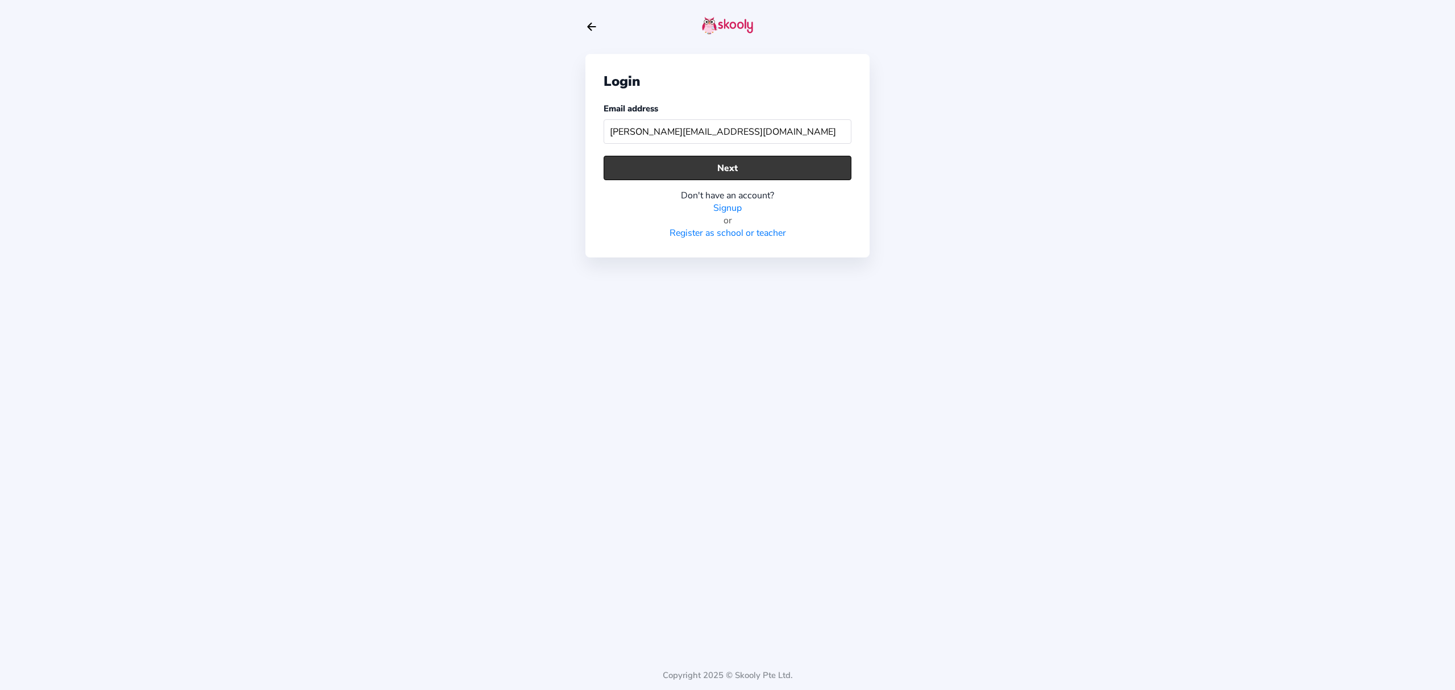  What do you see at coordinates (728, 168) in the screenshot?
I see `button: Next` at bounding box center [728, 168].